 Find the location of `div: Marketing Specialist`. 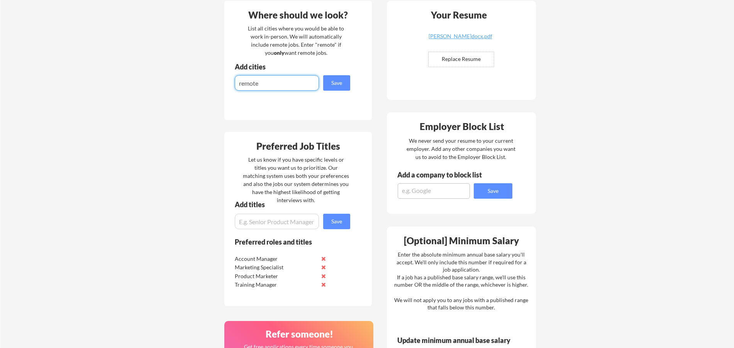

div: Marketing Specialist is located at coordinates (275, 268).